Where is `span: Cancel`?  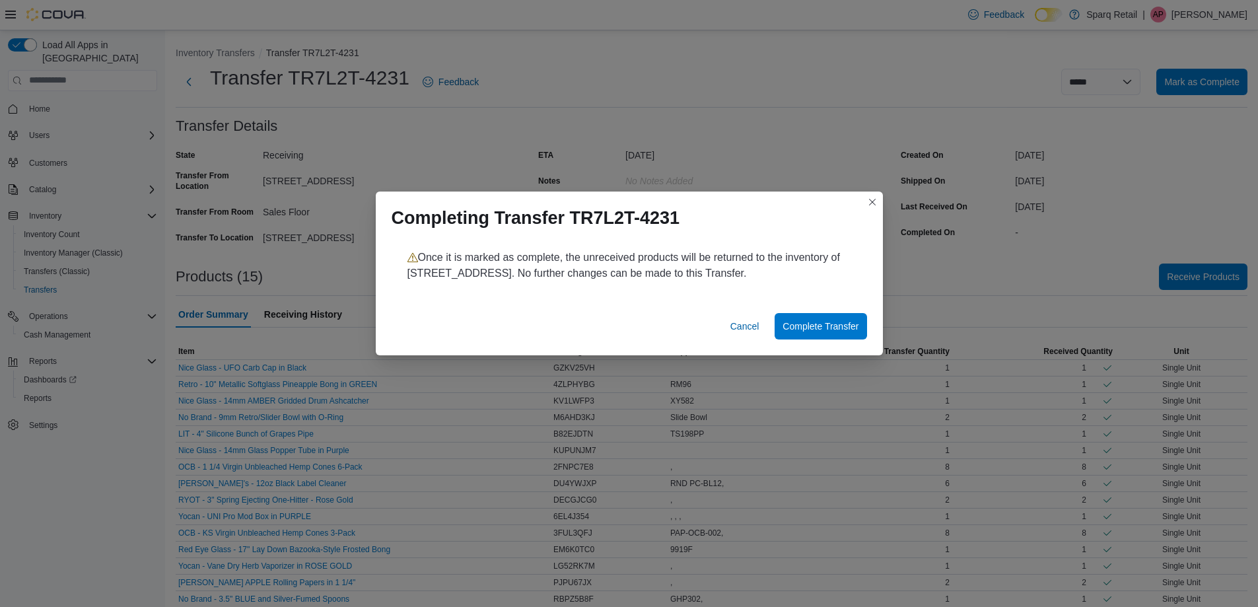 span: Cancel is located at coordinates (745, 326).